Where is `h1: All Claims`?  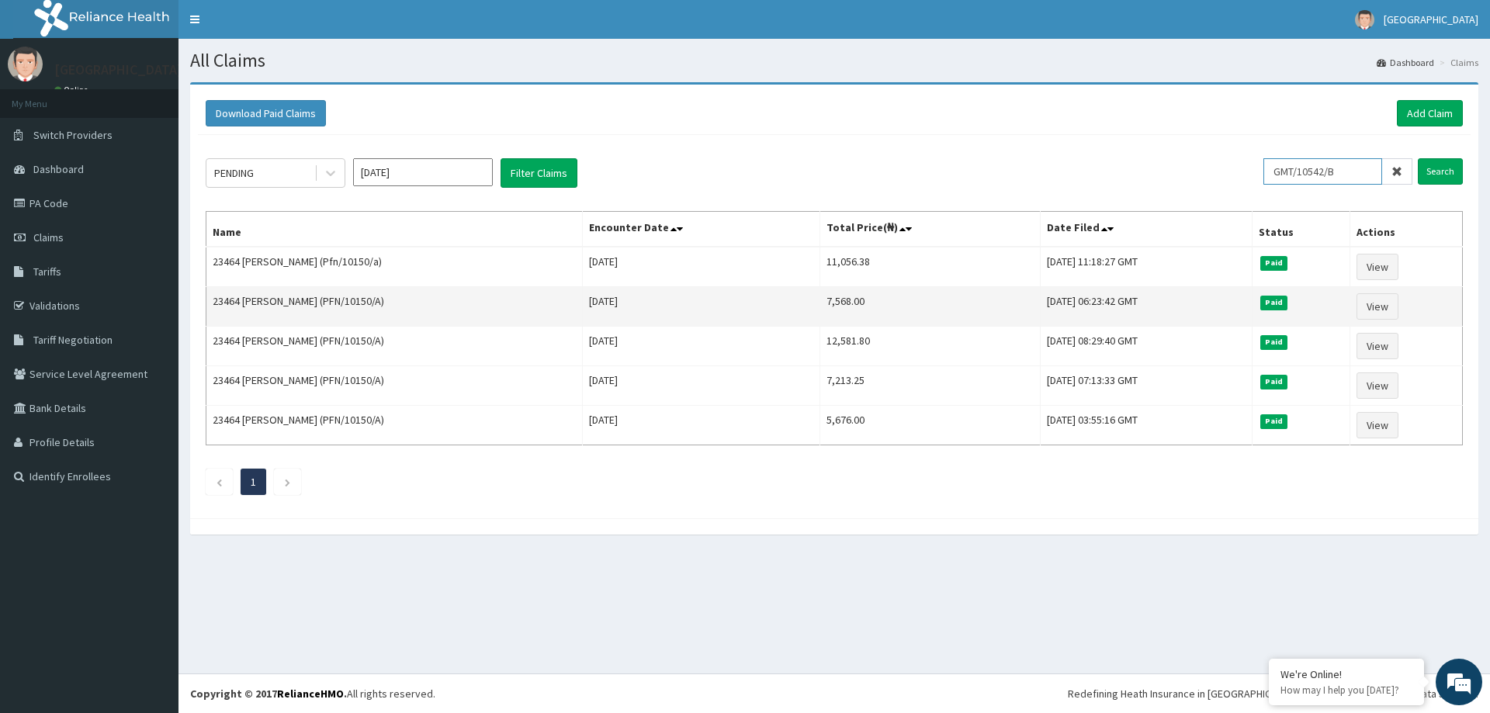
h1: All Claims is located at coordinates (834, 61).